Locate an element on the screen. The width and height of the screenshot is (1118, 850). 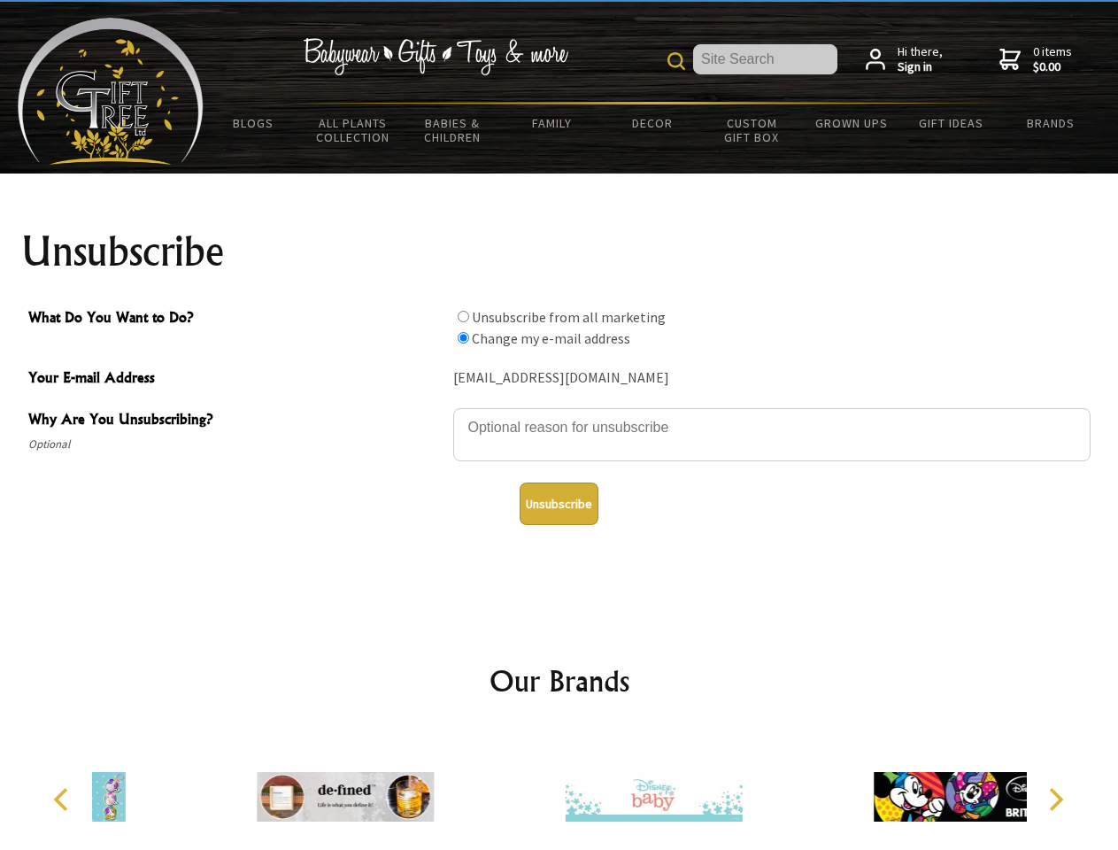
label: Unsubscribe from all marketing is located at coordinates (568, 317).